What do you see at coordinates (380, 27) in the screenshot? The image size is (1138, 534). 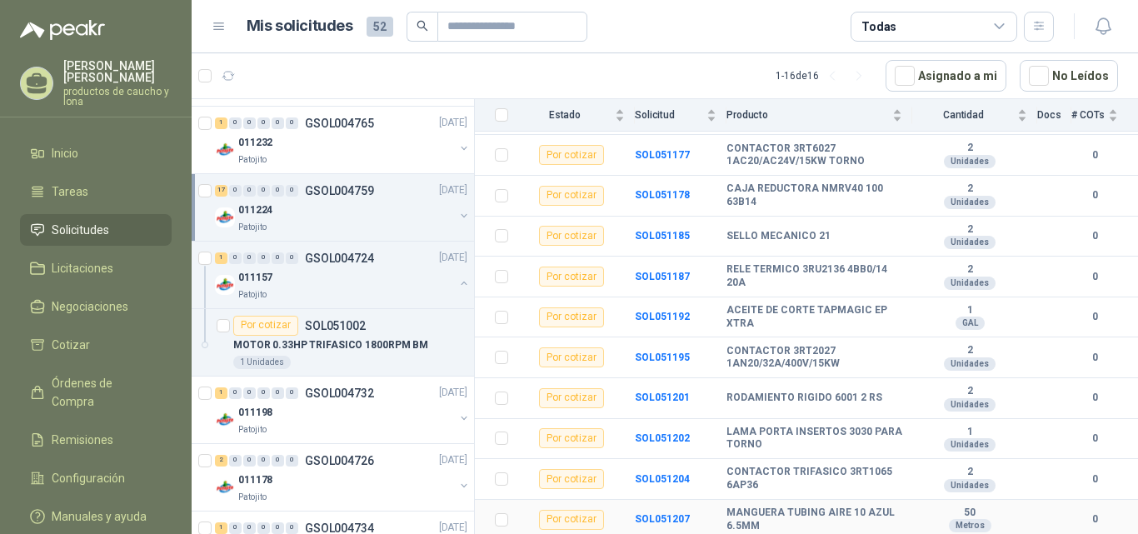 I see `span: 52` at bounding box center [380, 27].